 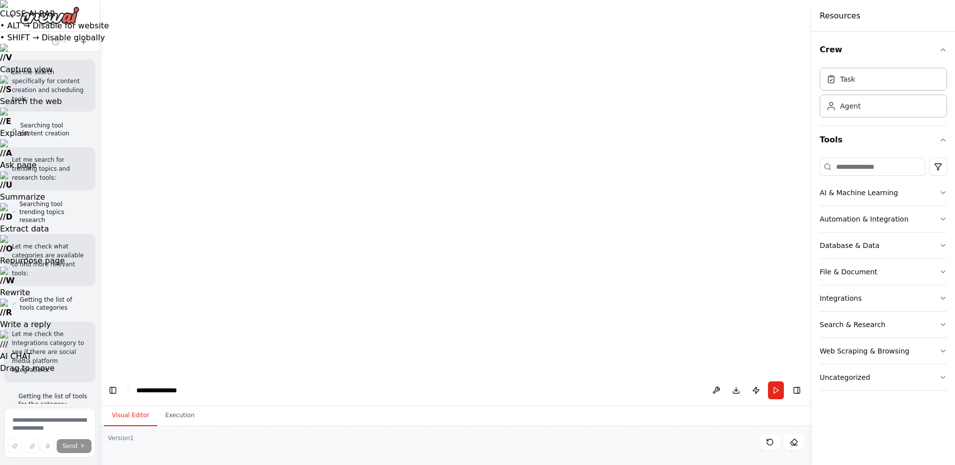 What do you see at coordinates (845, 377) in the screenshot?
I see `div: Uncategorized` at bounding box center [845, 377].